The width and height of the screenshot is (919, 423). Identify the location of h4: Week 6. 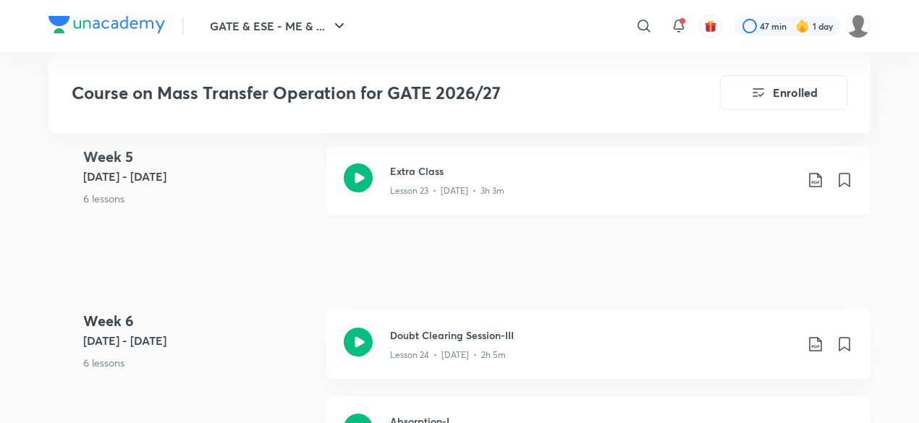
(199, 321).